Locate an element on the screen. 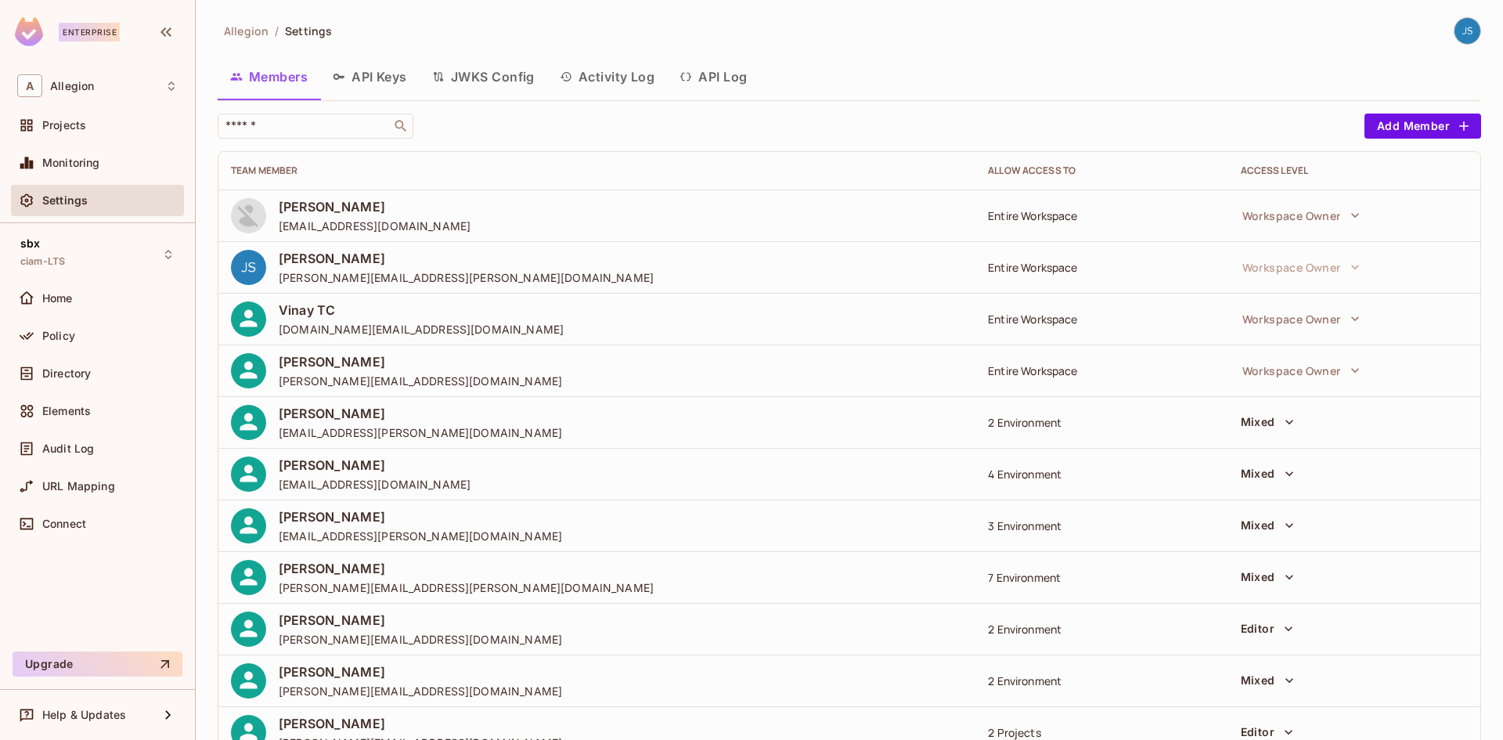 The image size is (1503, 740). div: 2 Projects is located at coordinates (1101, 732).